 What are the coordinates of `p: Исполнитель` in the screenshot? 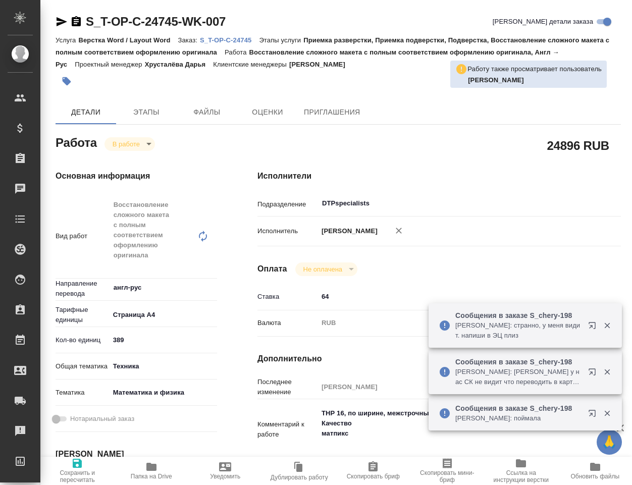 It's located at (288, 231).